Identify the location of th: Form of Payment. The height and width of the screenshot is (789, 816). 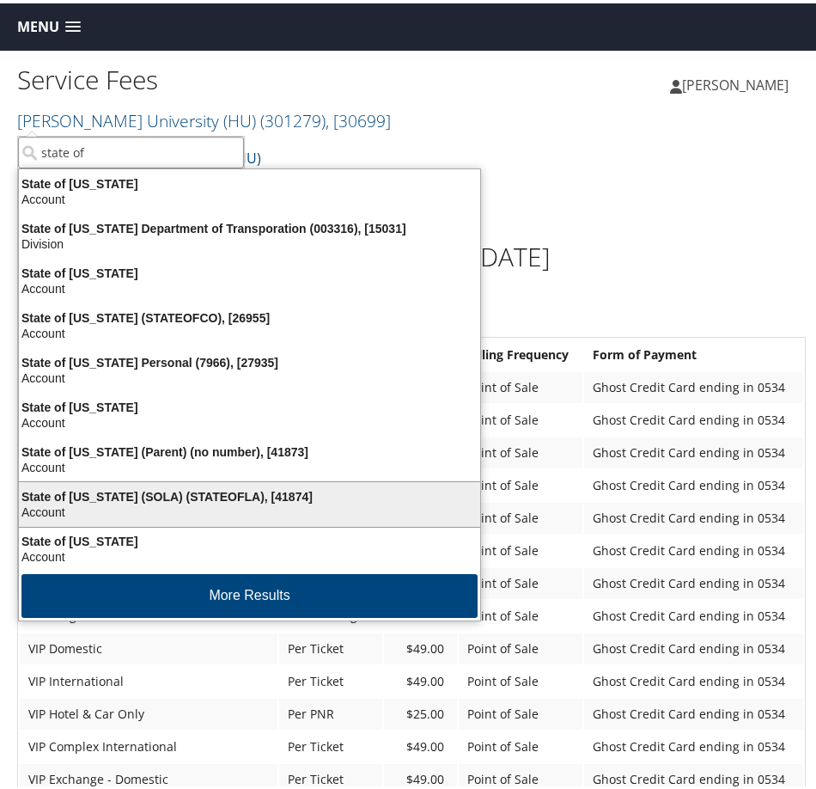
(693, 351).